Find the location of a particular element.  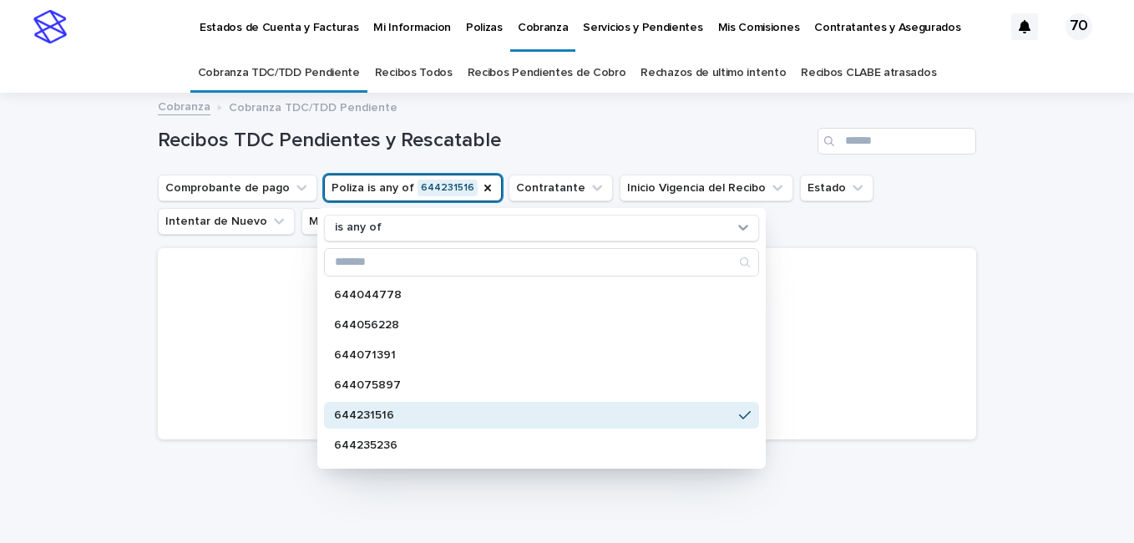

div: 70 is located at coordinates (1078, 27).